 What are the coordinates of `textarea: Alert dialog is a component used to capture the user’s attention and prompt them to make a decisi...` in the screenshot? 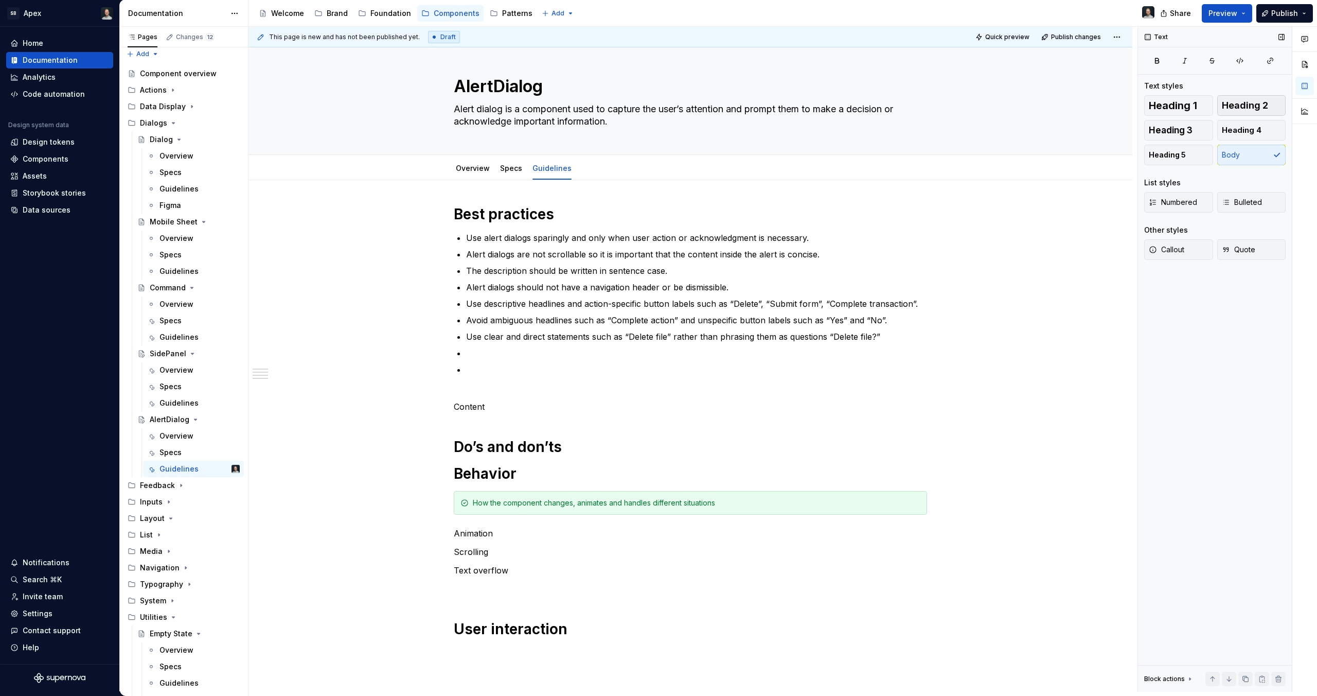 It's located at (688, 115).